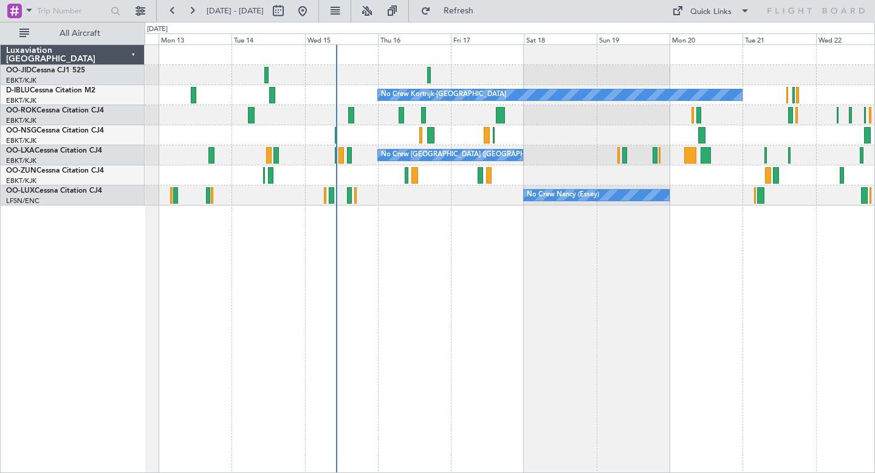 This screenshot has width=875, height=473. What do you see at coordinates (487, 39) in the screenshot?
I see `div: Fri 17` at bounding box center [487, 39].